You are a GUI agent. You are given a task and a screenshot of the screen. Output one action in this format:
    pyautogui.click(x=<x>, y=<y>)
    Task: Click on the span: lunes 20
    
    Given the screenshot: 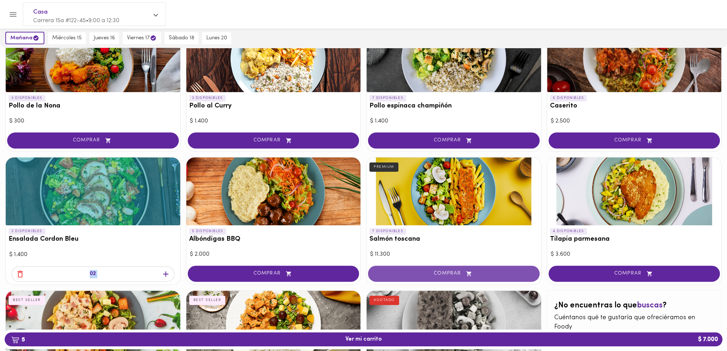 What is the action you would take?
    pyautogui.click(x=217, y=38)
    